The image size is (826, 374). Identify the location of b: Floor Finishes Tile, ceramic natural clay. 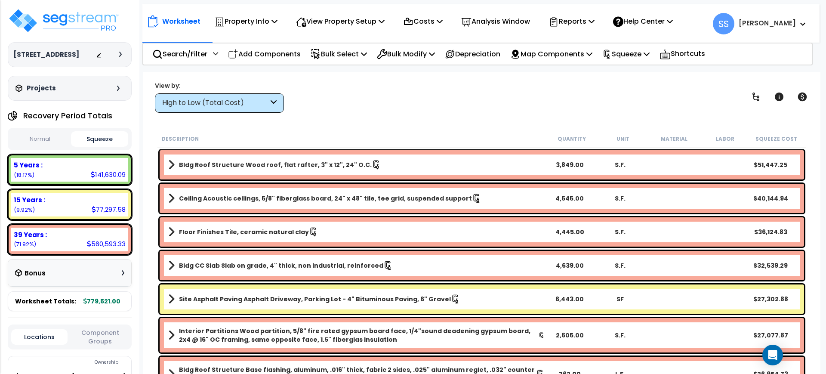
(244, 232).